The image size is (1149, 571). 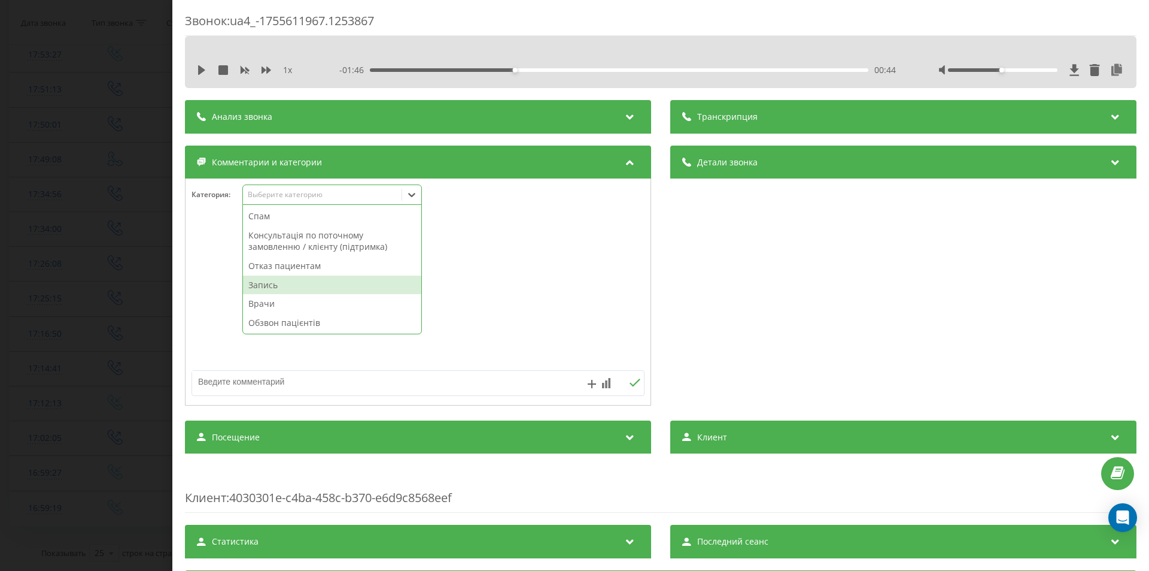 I want to click on span: Последний сеанс, so click(x=733, y=541).